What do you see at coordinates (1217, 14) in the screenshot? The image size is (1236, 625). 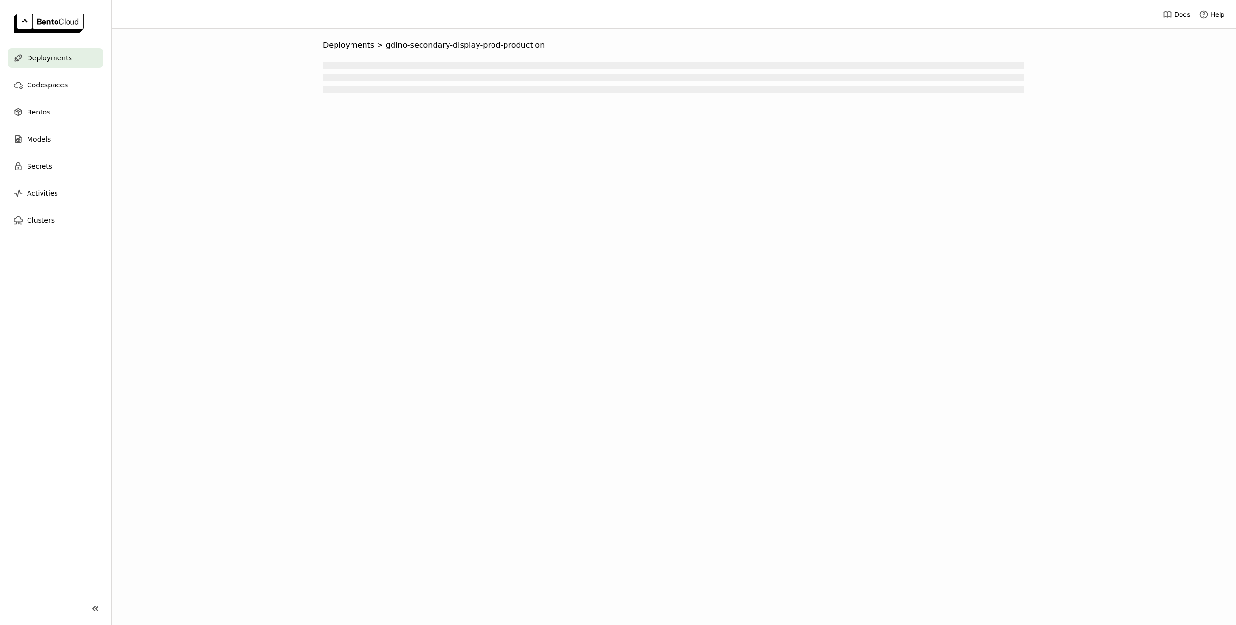 I see `span: Help` at bounding box center [1217, 14].